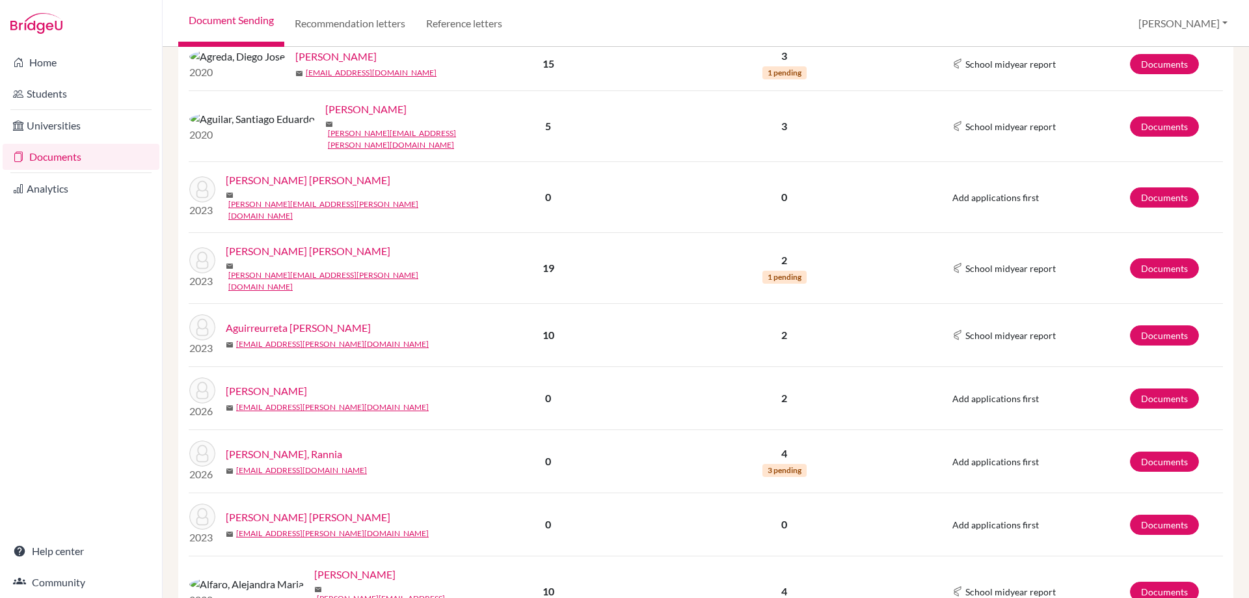 Image resolution: width=1249 pixels, height=598 pixels. What do you see at coordinates (81, 94) in the screenshot?
I see `a: Students` at bounding box center [81, 94].